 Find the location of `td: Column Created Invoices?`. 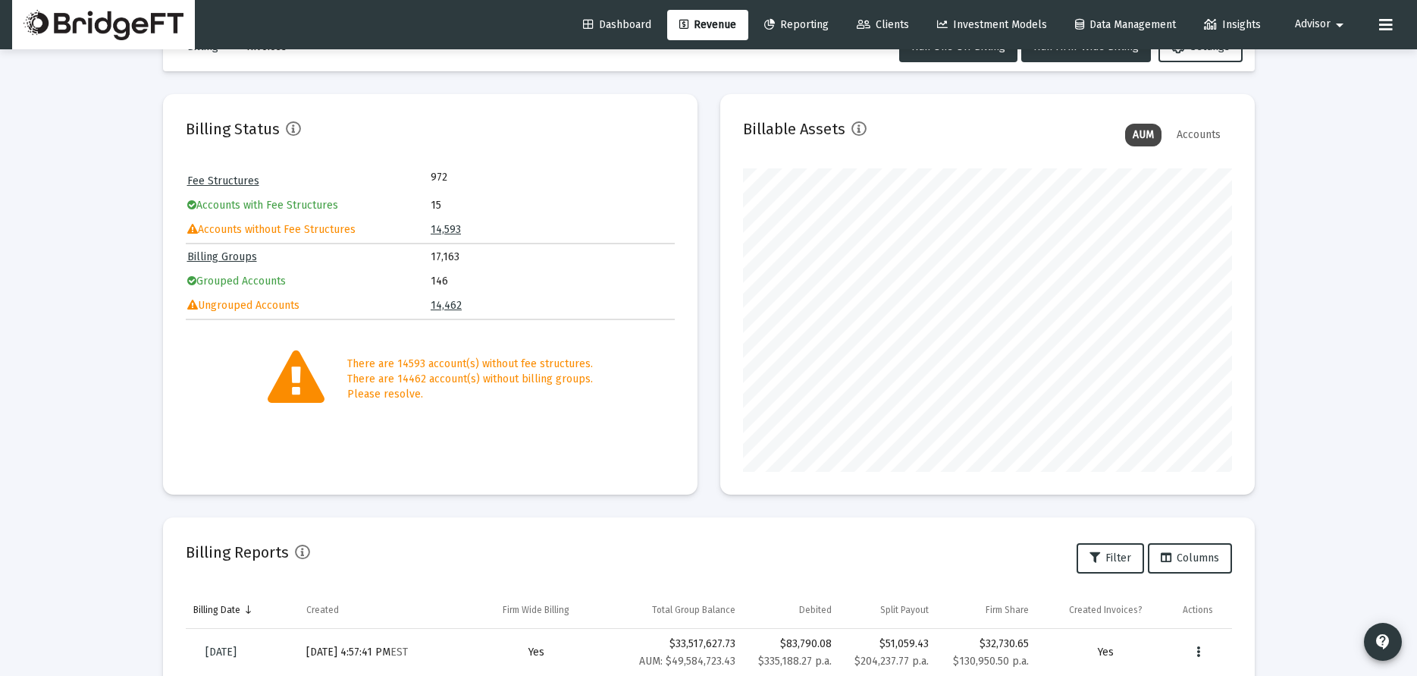

td: Column Created Invoices? is located at coordinates (1106, 610).